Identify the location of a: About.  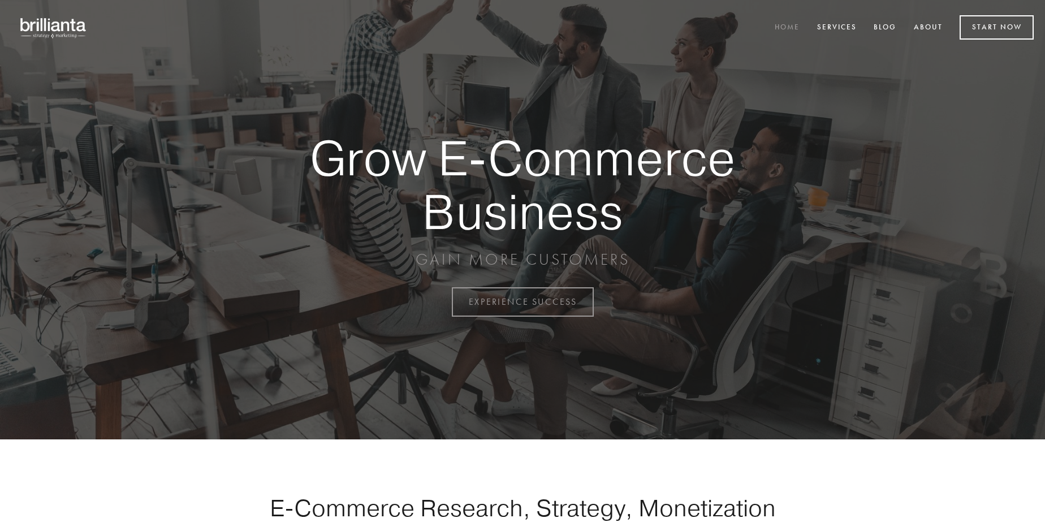
(928, 28).